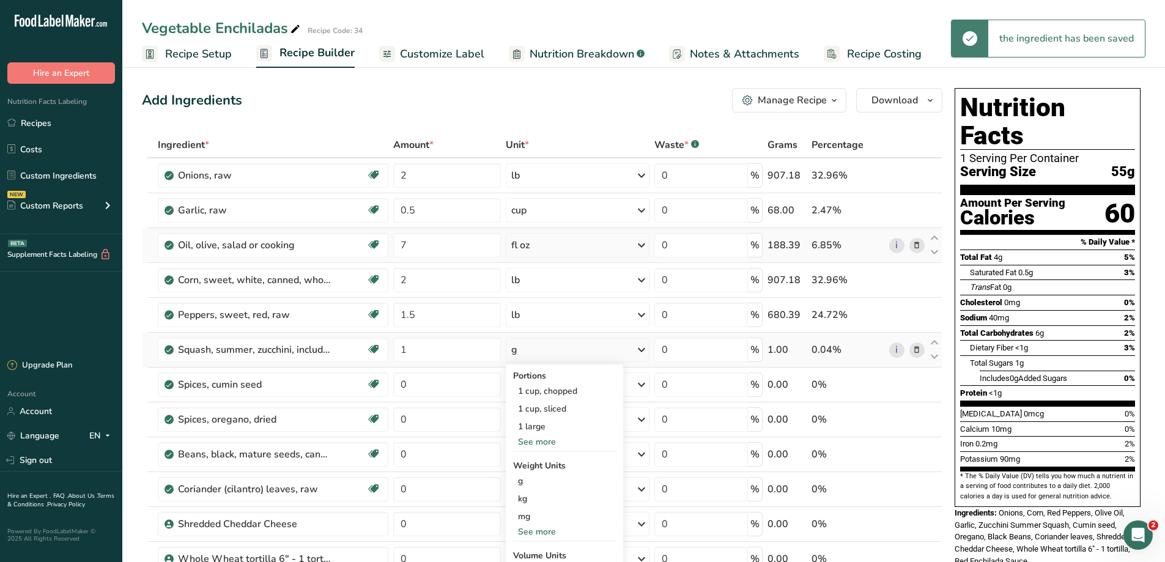 Image resolution: width=1165 pixels, height=562 pixels. I want to click on div: mg, so click(564, 516).